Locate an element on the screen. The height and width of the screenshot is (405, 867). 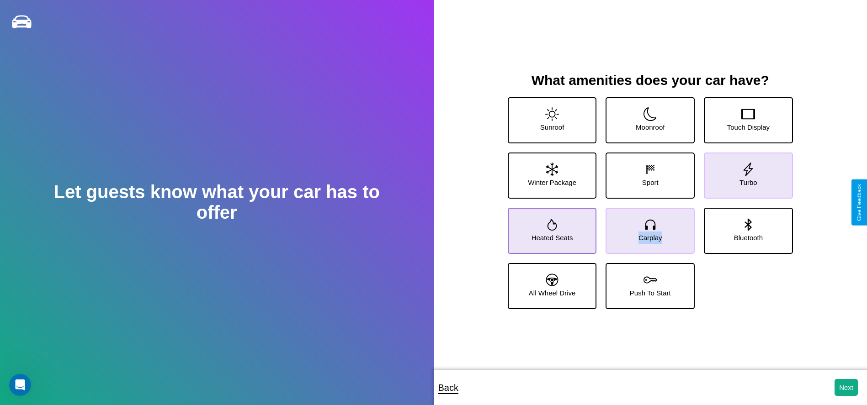
p: Heated Seats is located at coordinates (552, 238).